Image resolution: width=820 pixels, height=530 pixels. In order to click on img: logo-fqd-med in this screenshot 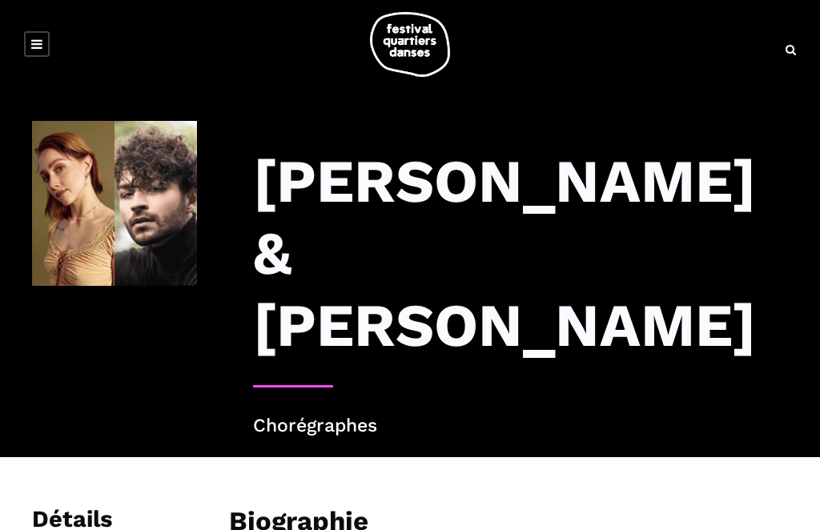, I will do `click(410, 44)`.